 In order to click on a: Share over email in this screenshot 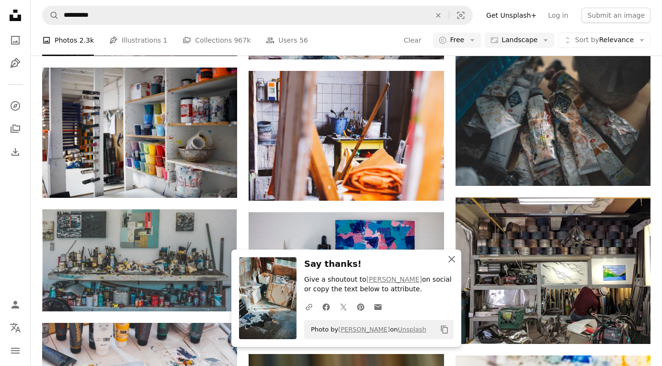, I will do `click(378, 307)`.